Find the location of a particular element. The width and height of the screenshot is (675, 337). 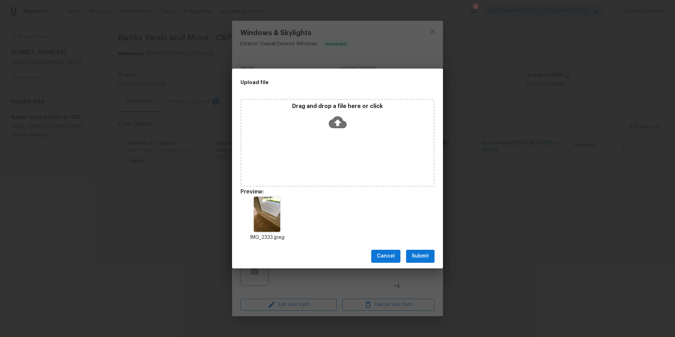

span: Submit is located at coordinates (420, 256).